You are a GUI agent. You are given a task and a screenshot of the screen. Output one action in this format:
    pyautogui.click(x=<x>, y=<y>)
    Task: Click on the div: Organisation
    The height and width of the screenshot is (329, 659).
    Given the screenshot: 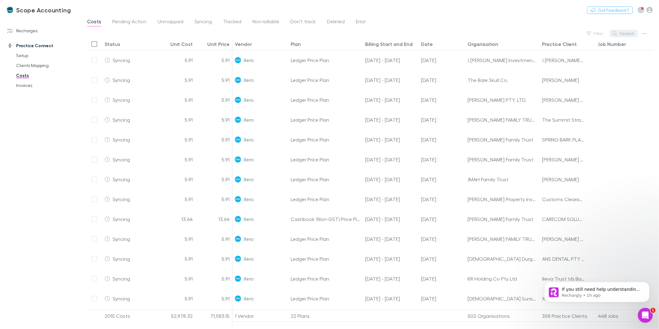 What is the action you would take?
    pyautogui.click(x=483, y=44)
    